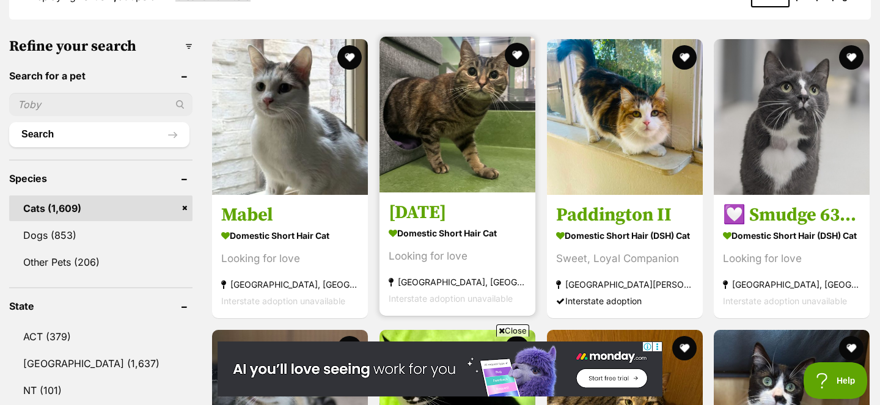 The height and width of the screenshot is (405, 880). I want to click on a: Other Pets (206), so click(101, 262).